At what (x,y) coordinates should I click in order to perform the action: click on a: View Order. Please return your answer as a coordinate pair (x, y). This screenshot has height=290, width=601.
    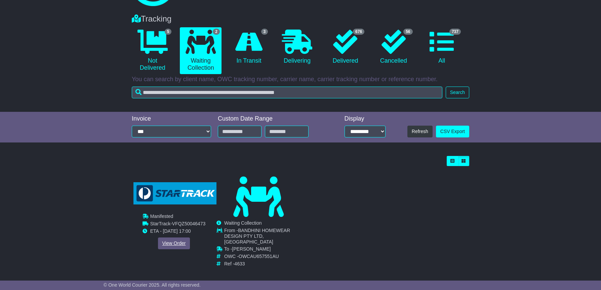
    Looking at the image, I should click on (174, 243).